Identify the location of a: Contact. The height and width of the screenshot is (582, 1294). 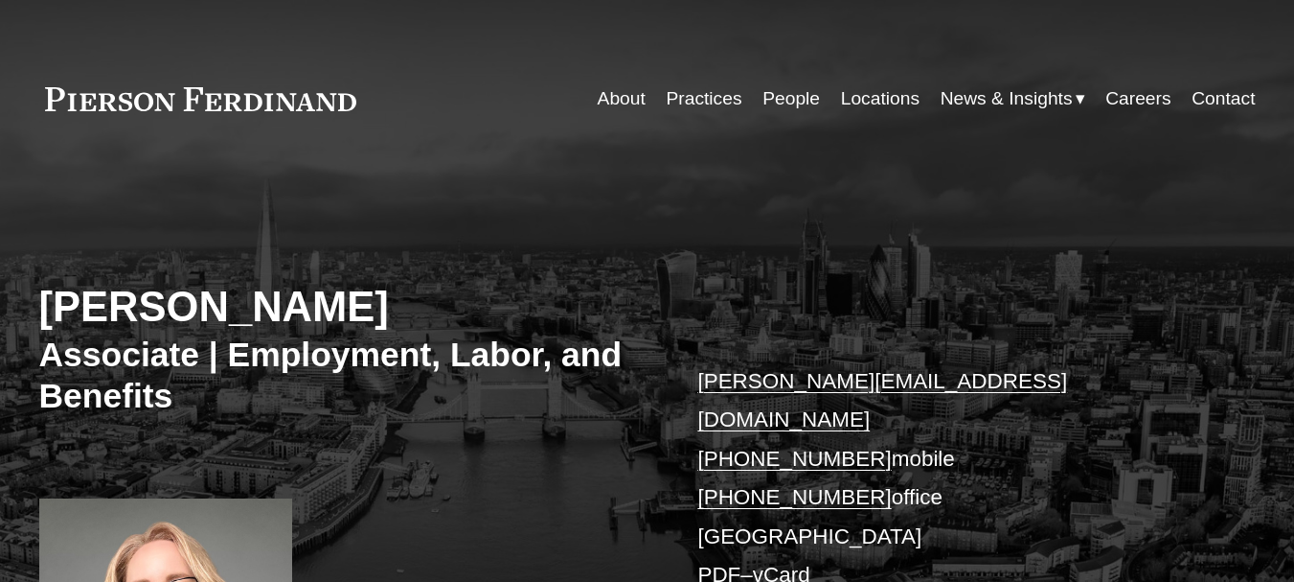
(1224, 99).